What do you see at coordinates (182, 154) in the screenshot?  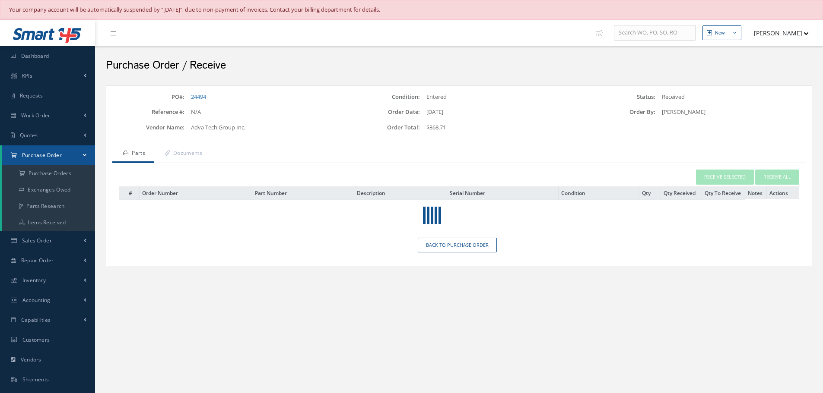 I see `a: Documents` at bounding box center [182, 154].